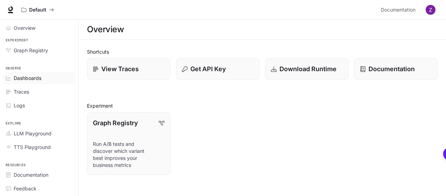 The width and height of the screenshot is (446, 196). I want to click on h1: Overview, so click(105, 29).